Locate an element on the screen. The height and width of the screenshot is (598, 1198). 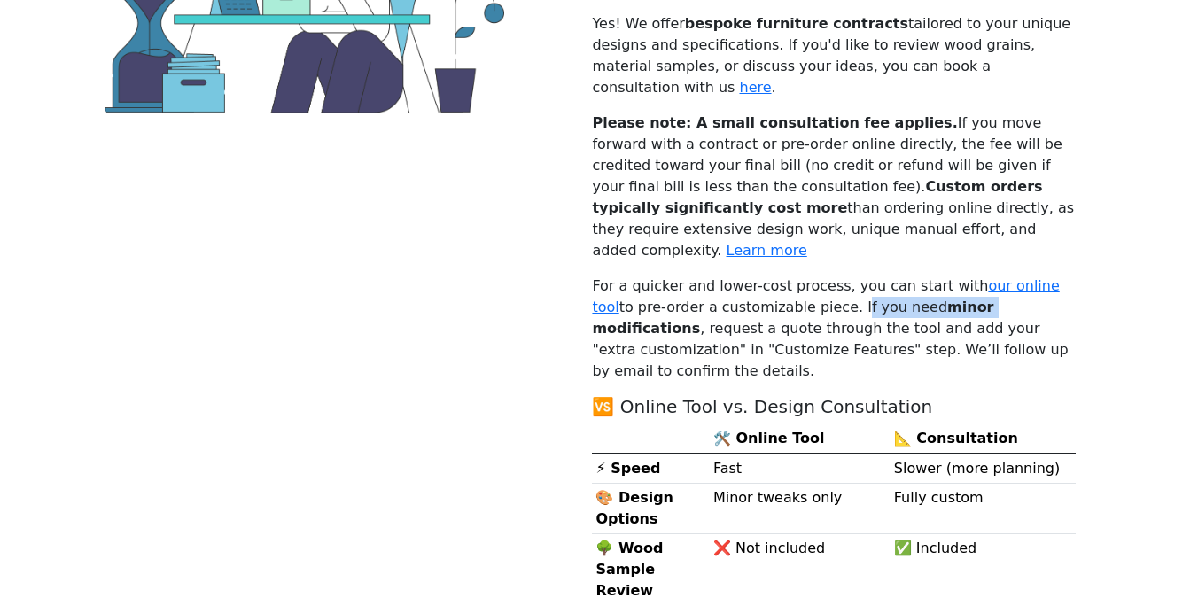
h5: 🆚 Online Tool vs. Design Consultation is located at coordinates (834, 407).